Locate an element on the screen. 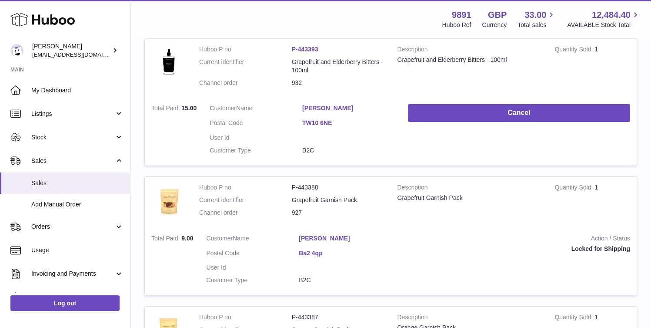 The image size is (651, 328). strong: 9891 is located at coordinates (462, 15).